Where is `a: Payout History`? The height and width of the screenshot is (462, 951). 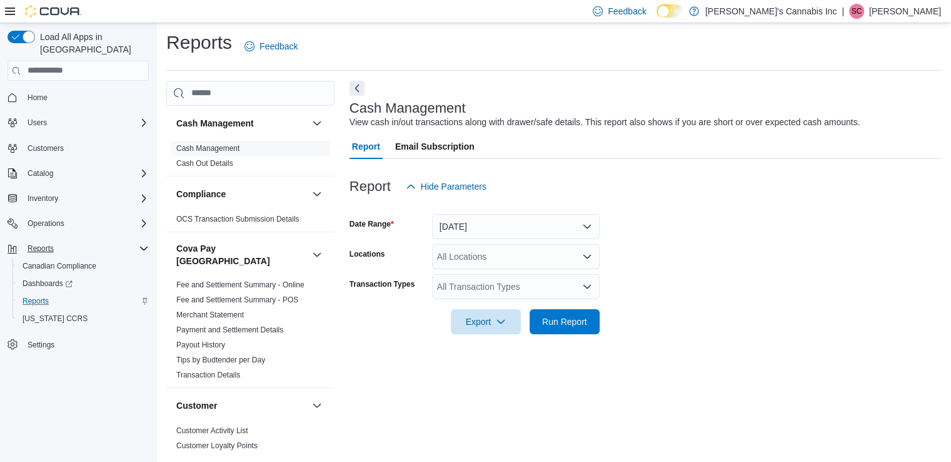
a: Payout History is located at coordinates (201, 345).